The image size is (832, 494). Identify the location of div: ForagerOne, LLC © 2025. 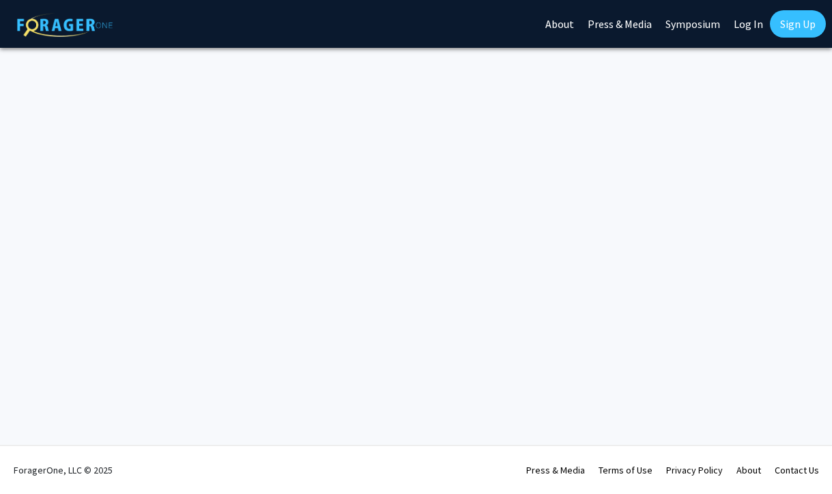
(63, 470).